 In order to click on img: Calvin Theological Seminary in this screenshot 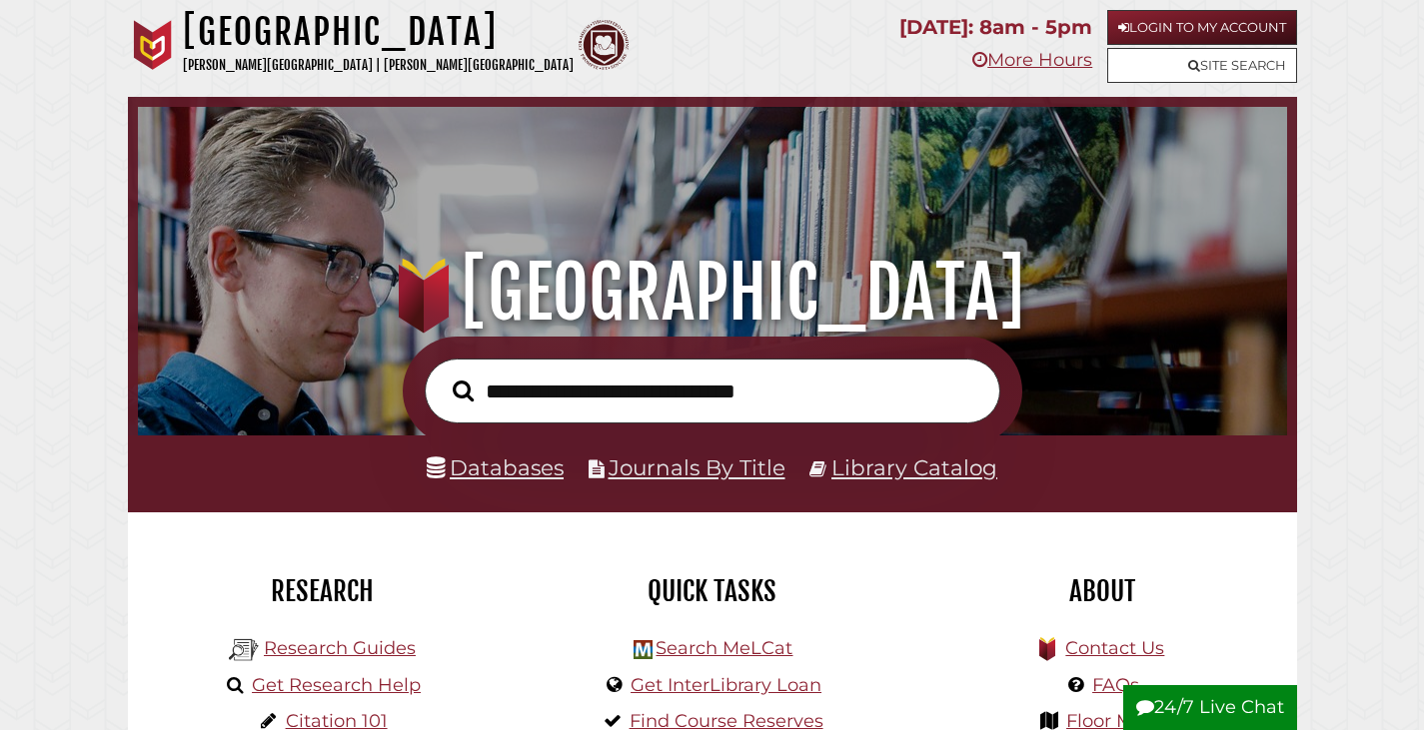, I will do `click(603, 45)`.